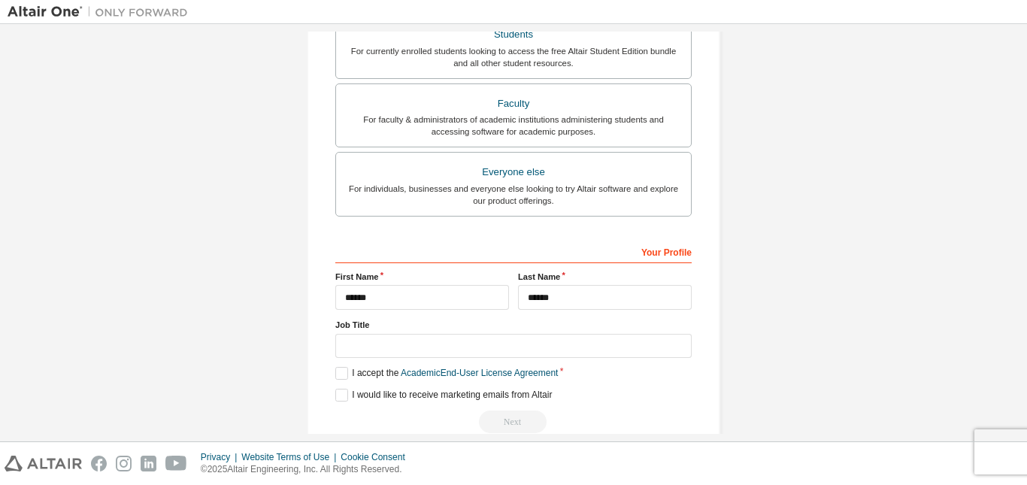  I want to click on label: I accept the, so click(447, 373).